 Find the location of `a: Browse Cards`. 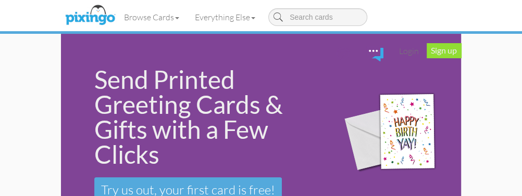

a: Browse Cards is located at coordinates (152, 17).